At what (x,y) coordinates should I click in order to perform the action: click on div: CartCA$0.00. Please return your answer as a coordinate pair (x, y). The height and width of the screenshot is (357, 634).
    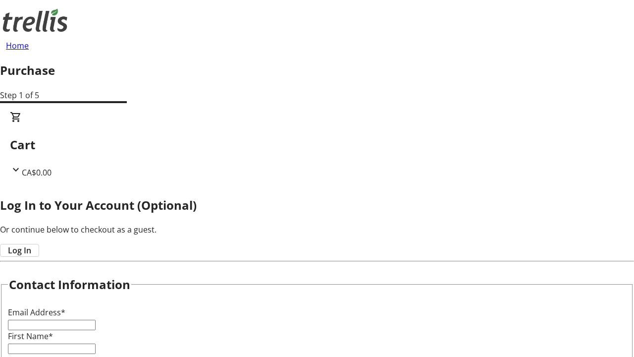
    Looking at the image, I should click on (317, 145).